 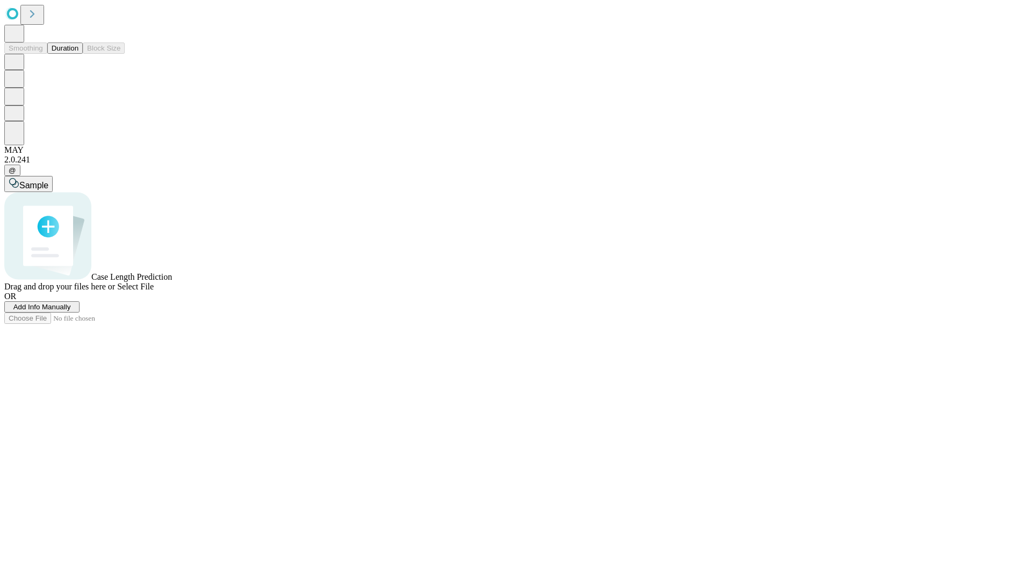 I want to click on button: Smoothing, so click(x=26, y=48).